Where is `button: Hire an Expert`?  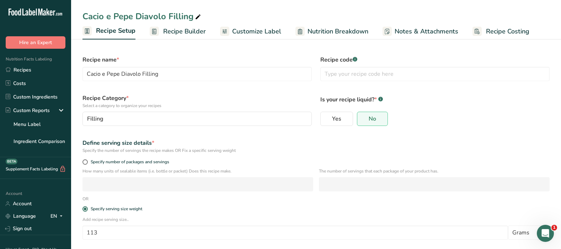
button: Hire an Expert is located at coordinates (36, 42).